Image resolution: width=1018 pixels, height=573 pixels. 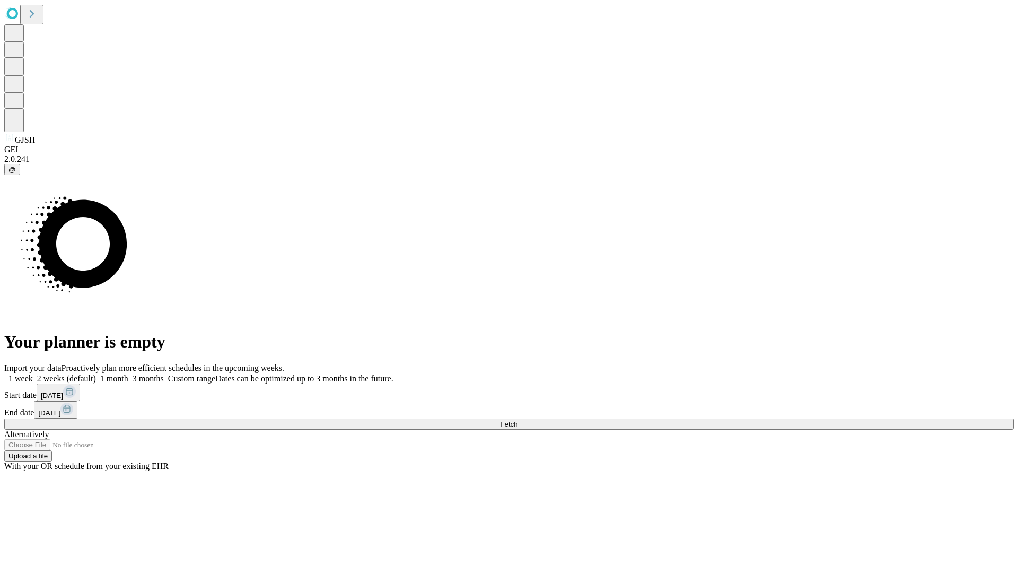 What do you see at coordinates (33, 367) in the screenshot?
I see `span: Import your data` at bounding box center [33, 367].